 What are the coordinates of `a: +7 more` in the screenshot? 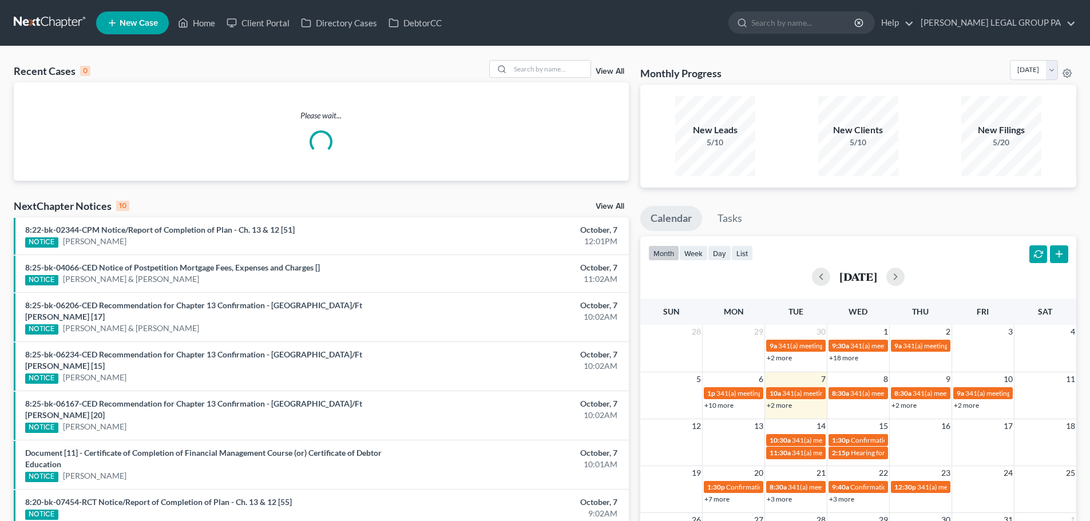 It's located at (717, 499).